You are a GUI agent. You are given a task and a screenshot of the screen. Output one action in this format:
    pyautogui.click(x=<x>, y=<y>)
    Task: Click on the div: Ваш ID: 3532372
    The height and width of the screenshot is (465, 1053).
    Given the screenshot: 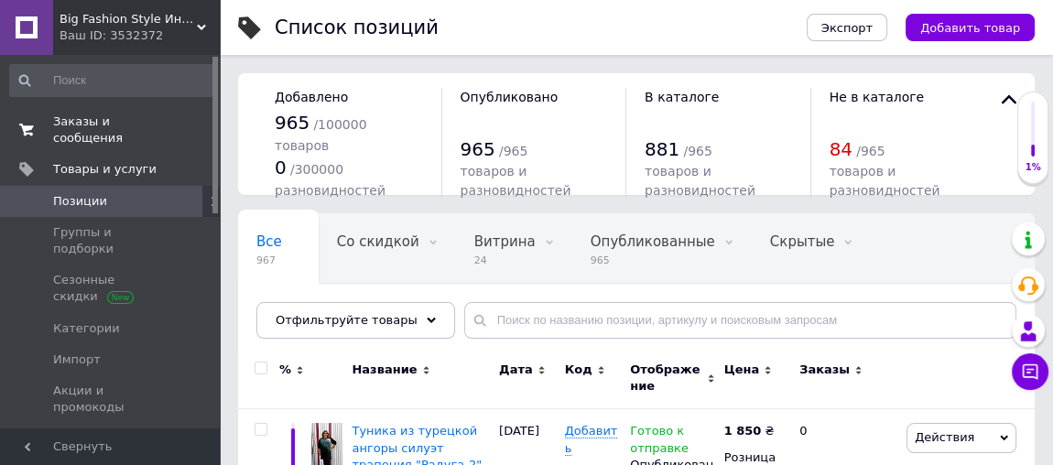 What is the action you would take?
    pyautogui.click(x=139, y=36)
    